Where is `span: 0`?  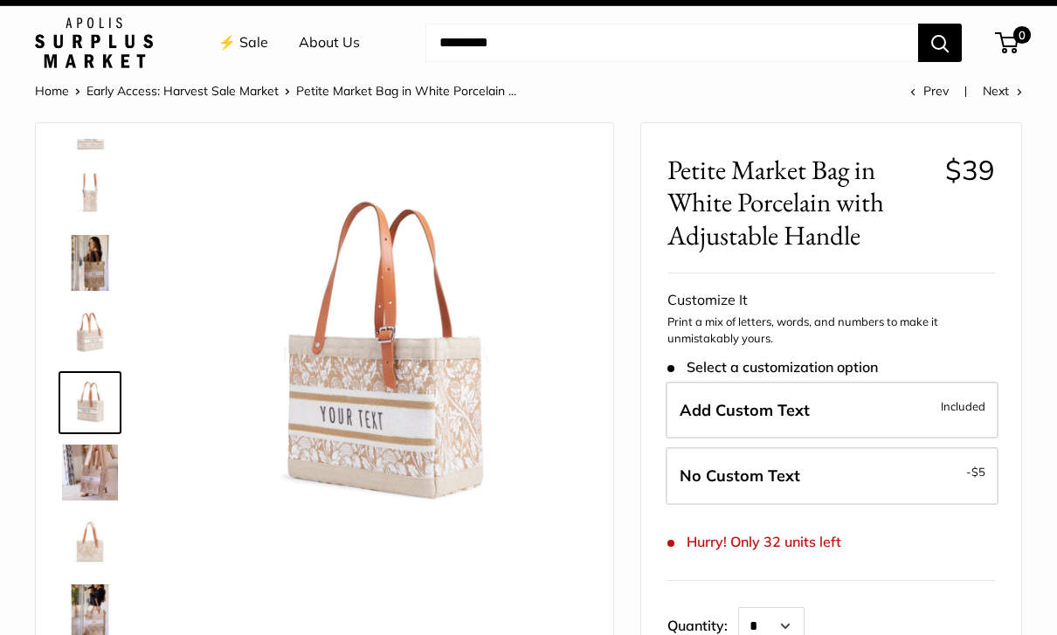
span: 0 is located at coordinates (1022, 35).